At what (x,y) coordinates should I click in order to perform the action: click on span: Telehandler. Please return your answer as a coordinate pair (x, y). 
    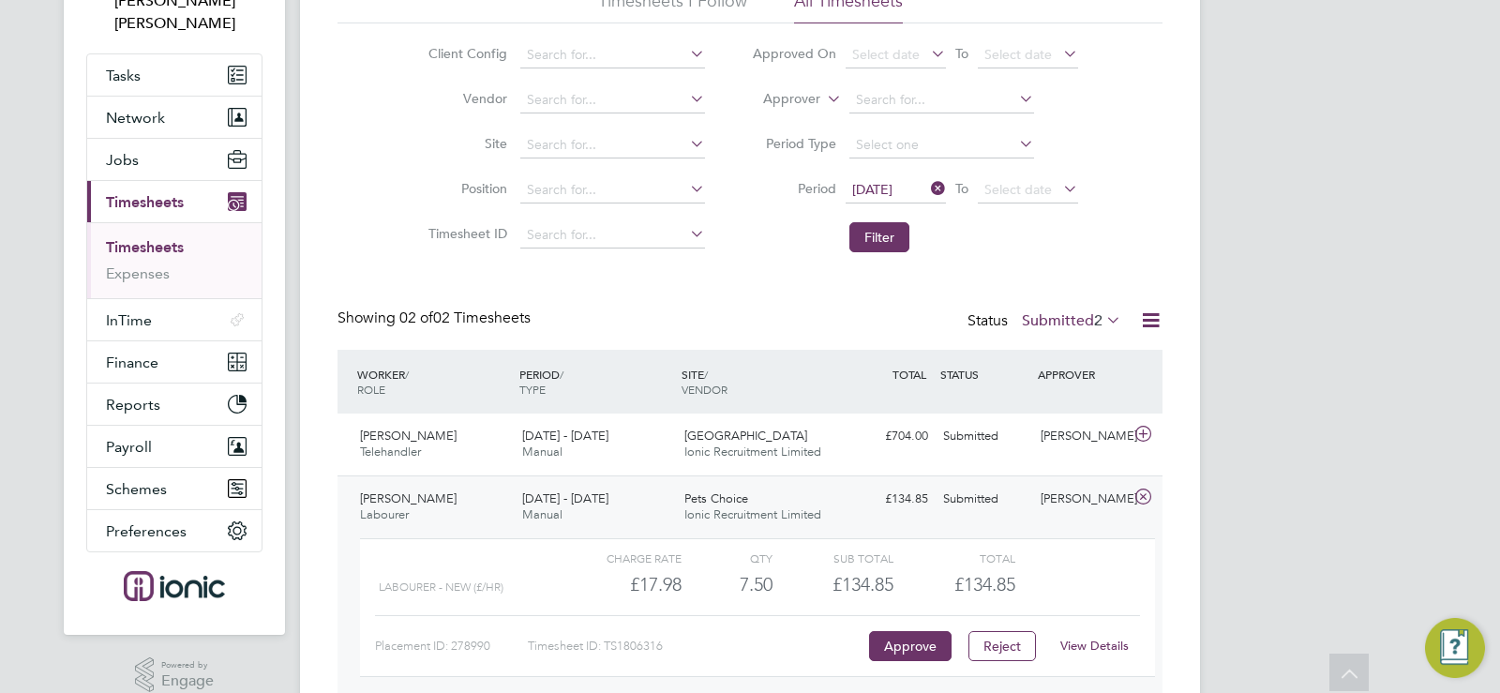
    Looking at the image, I should click on (390, 451).